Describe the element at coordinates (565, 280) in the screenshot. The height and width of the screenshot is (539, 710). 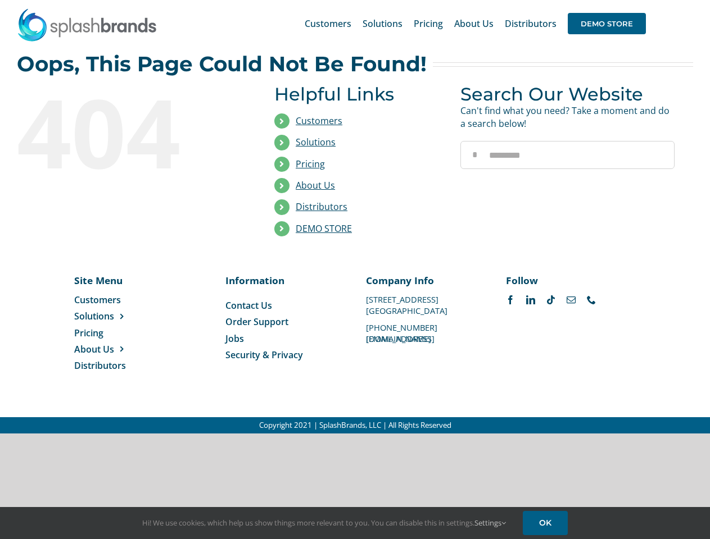
I see `p: Follow` at that location.